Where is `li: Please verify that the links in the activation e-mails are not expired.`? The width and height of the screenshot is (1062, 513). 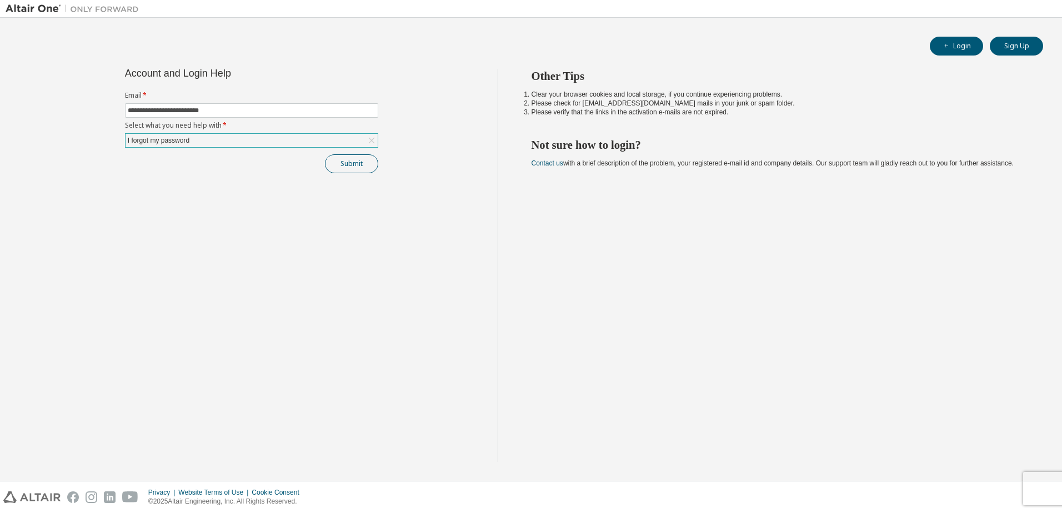 li: Please verify that the links in the activation e-mails are not expired. is located at coordinates (778, 112).